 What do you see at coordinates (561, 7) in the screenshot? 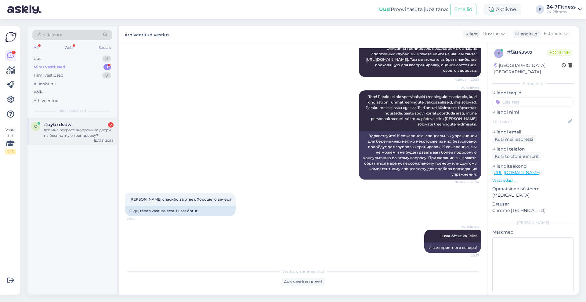
I see `div: 24-7Fitness` at bounding box center [561, 7].